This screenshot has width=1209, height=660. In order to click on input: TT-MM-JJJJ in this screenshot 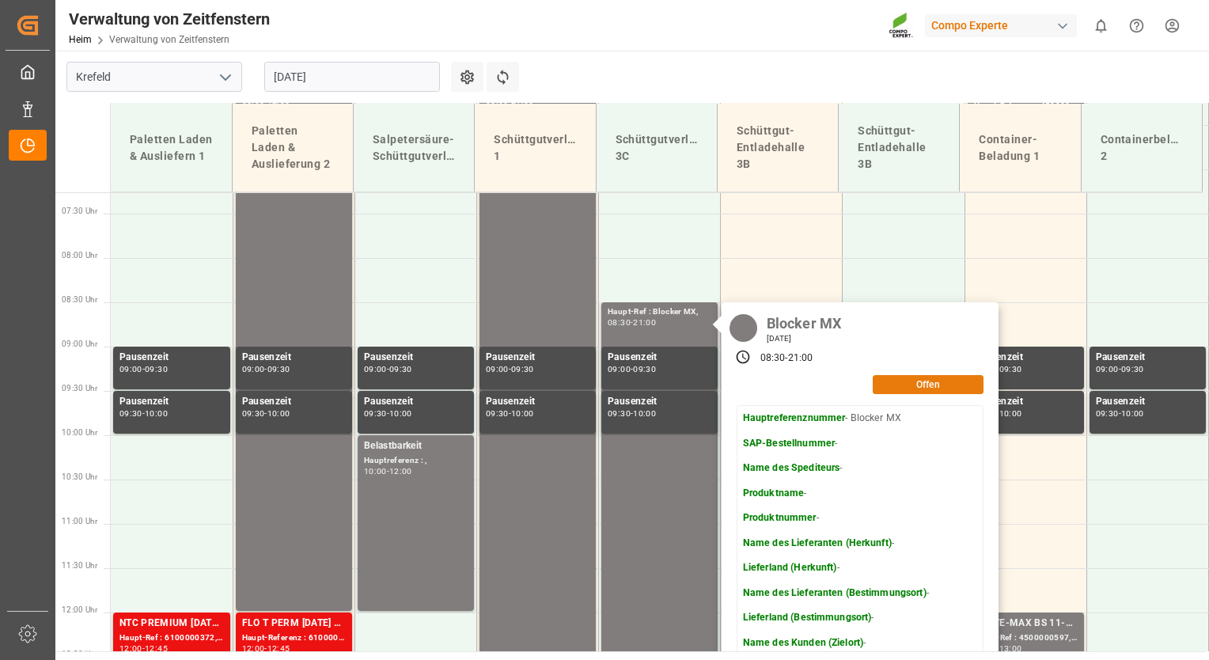, I will do `click(352, 77)`.